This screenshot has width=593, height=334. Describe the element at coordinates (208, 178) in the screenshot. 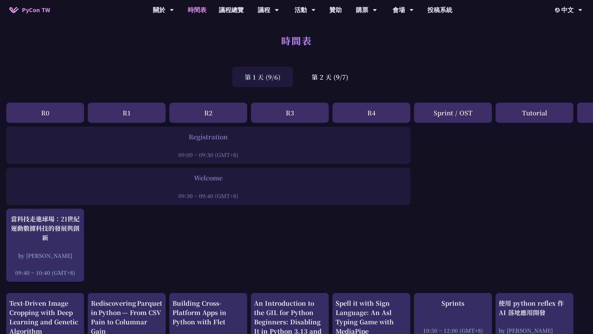

I see `div: Welcome` at that location.